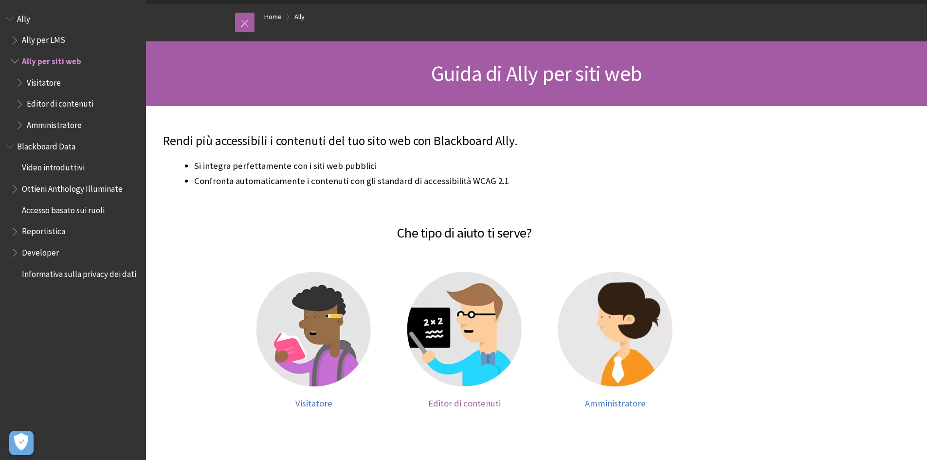 The image size is (927, 460). Describe the element at coordinates (43, 38) in the screenshot. I see `span: Ally per LMS` at that location.